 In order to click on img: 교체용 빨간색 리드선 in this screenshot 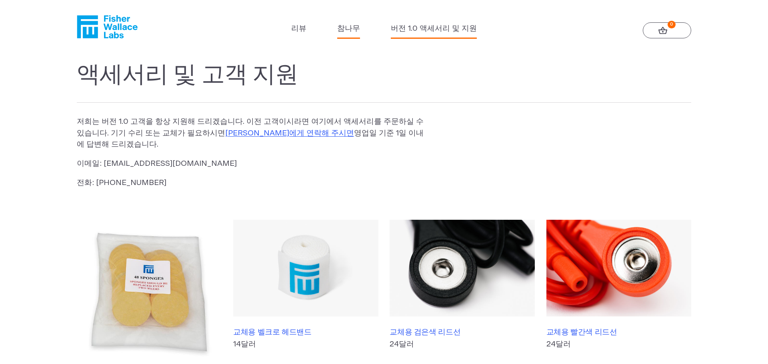, I will do `click(619, 268)`.